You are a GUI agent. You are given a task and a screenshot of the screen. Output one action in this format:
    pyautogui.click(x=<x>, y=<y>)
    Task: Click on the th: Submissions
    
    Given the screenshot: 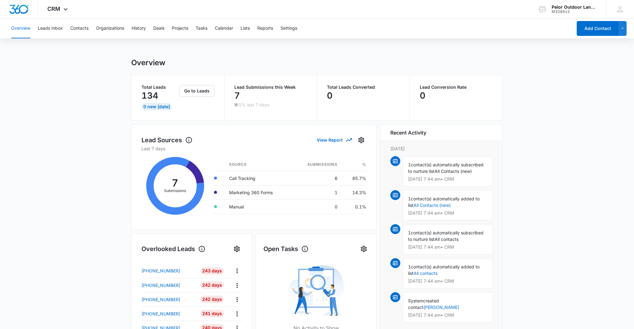 What is the action you would take?
    pyautogui.click(x=316, y=165)
    